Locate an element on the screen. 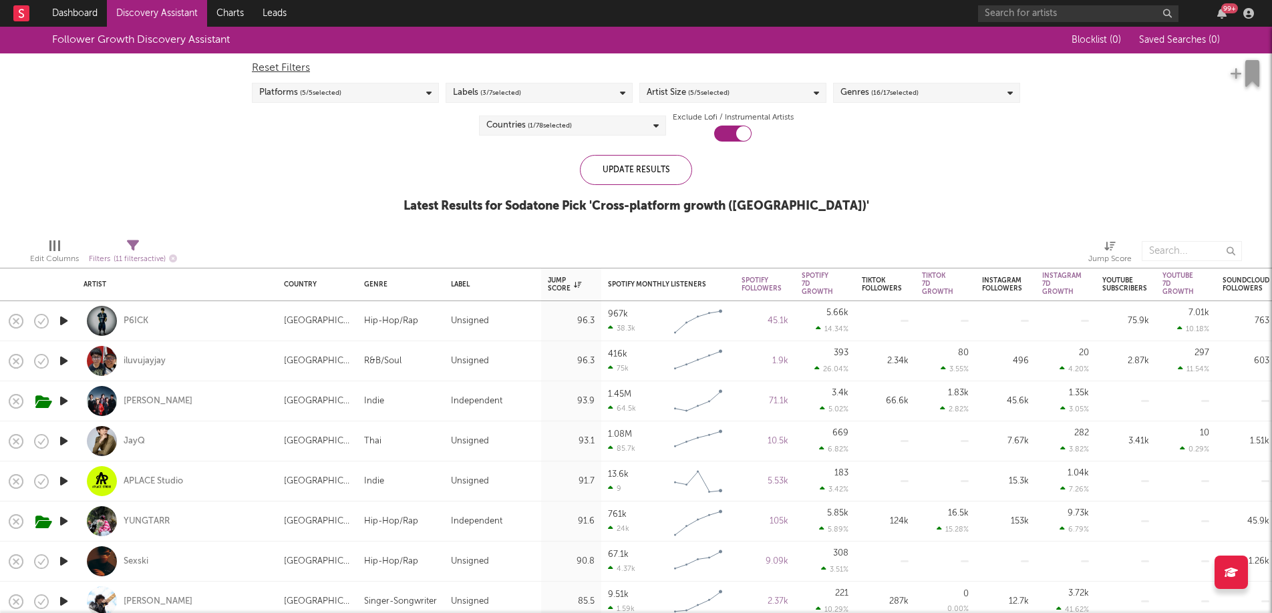 Image resolution: width=1272 pixels, height=613 pixels. div: 3.41k is located at coordinates (1126, 442).